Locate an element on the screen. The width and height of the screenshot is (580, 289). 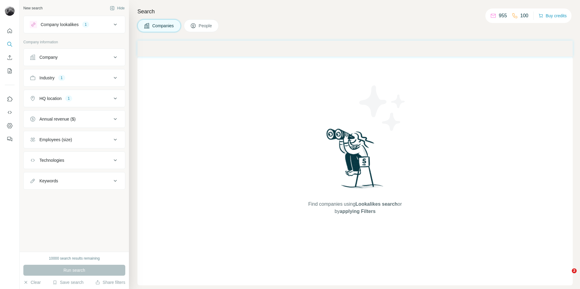
p: Company information is located at coordinates (74, 42).